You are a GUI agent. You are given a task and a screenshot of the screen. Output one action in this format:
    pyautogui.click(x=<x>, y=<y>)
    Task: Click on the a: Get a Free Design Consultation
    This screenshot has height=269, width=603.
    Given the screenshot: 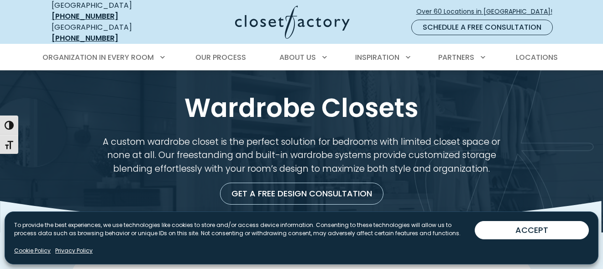 What is the action you would take?
    pyautogui.click(x=302, y=194)
    